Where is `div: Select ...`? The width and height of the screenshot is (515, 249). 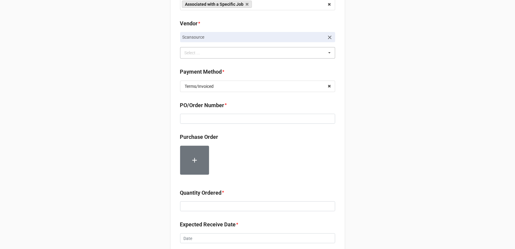 div: Select ... is located at coordinates (196, 53).